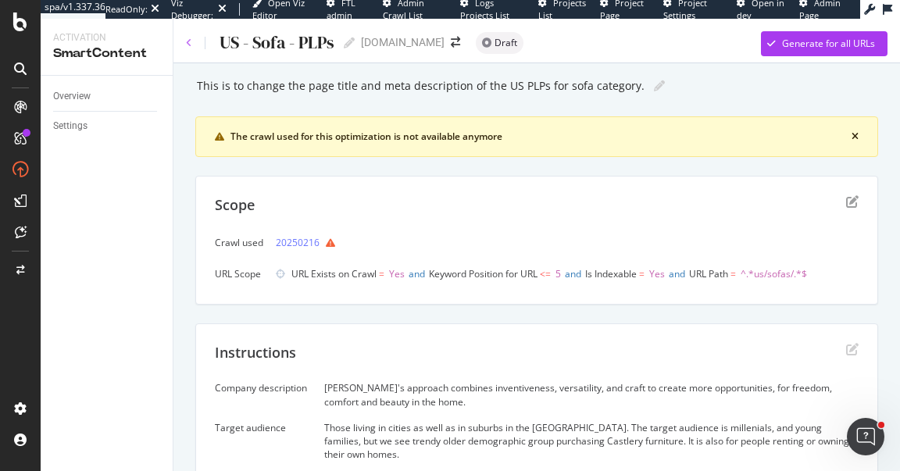 The width and height of the screenshot is (900, 471). Describe the element at coordinates (234, 205) in the screenshot. I see `div: Scope` at that location.